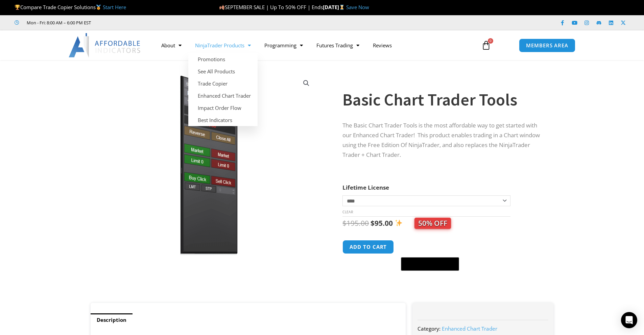  What do you see at coordinates (547, 45) in the screenshot?
I see `span: MEMBERS AREA` at bounding box center [547, 45].